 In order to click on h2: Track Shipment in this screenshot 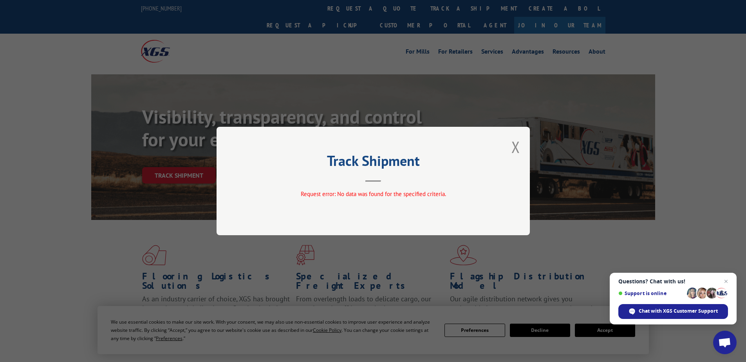, I will do `click(373, 163)`.